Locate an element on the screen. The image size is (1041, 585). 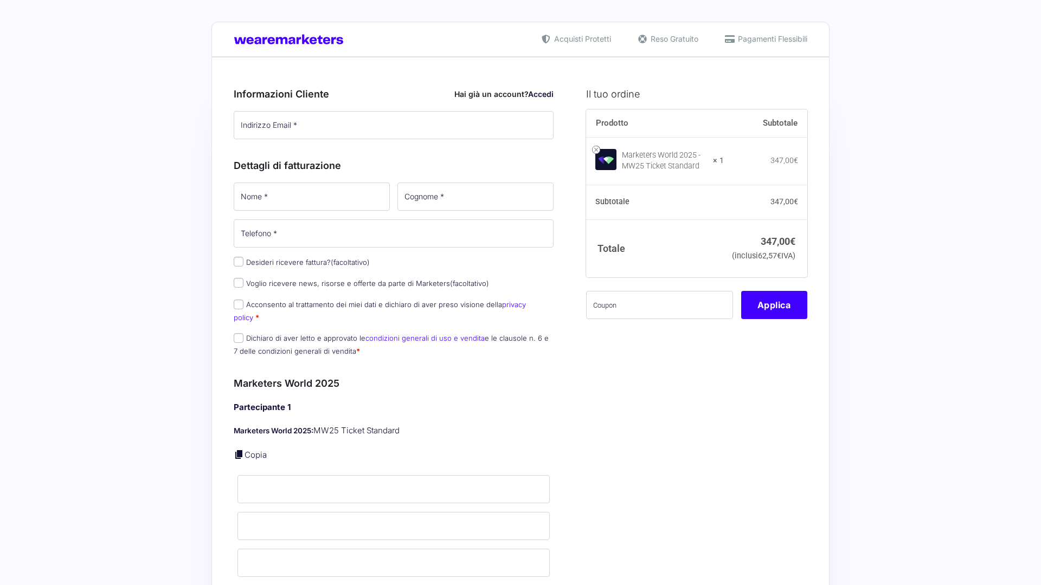
h3: Il tuo ordine is located at coordinates (696, 94).